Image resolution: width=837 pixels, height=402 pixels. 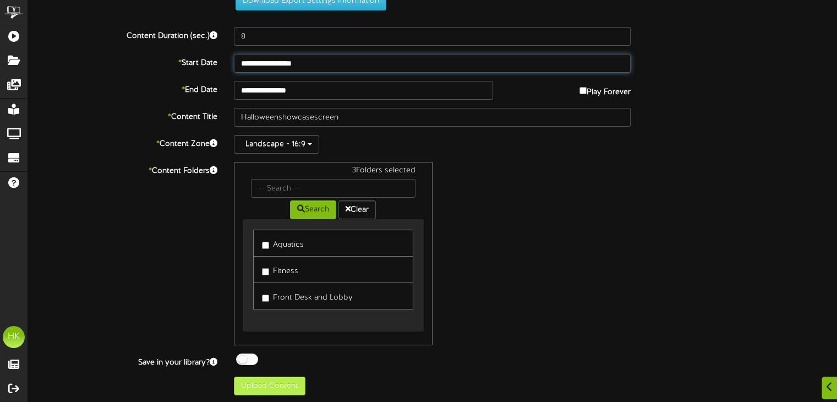 What do you see at coordinates (14, 337) in the screenshot?
I see `div: HK` at bounding box center [14, 337].